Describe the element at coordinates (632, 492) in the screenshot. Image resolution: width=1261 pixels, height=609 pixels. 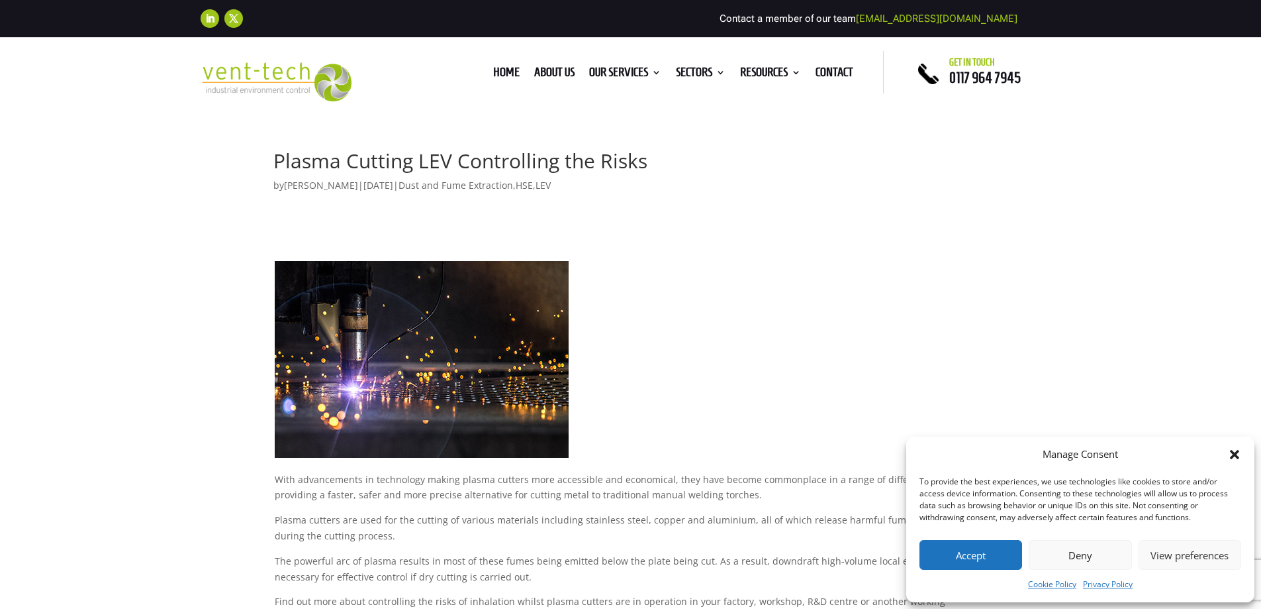
I see `p: With advancements in technology making plasma cutters more accessible and economical, they have b...` at that location.